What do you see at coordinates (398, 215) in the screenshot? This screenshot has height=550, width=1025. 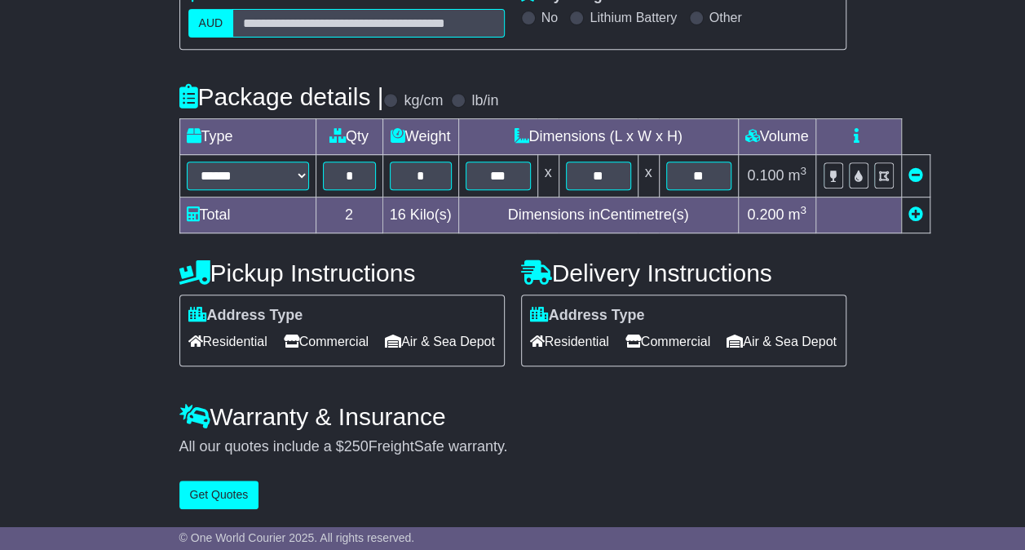 I see `span: 16` at bounding box center [398, 215].